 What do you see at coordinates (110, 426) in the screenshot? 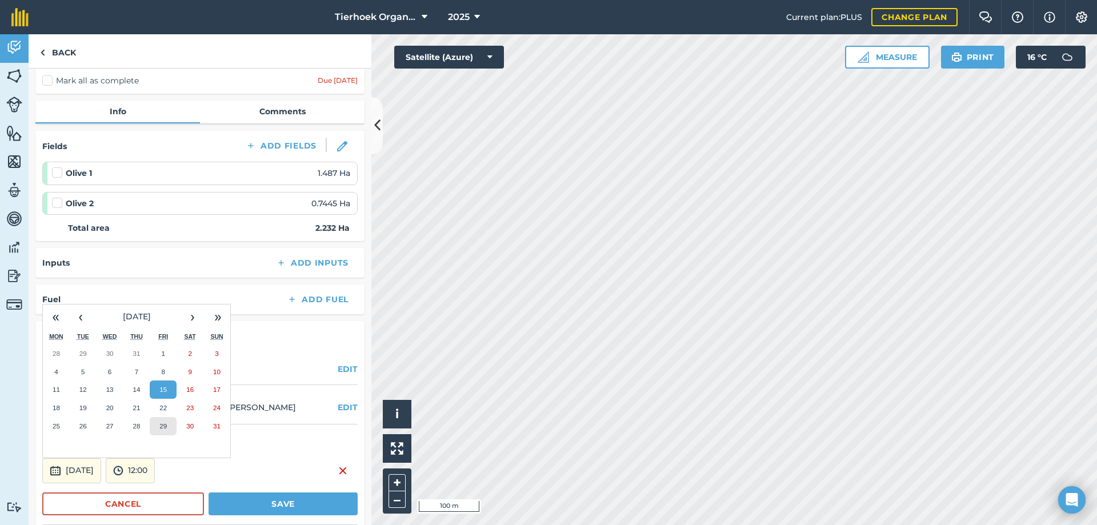
I see `abbr: 27 August 2025` at bounding box center [110, 426].